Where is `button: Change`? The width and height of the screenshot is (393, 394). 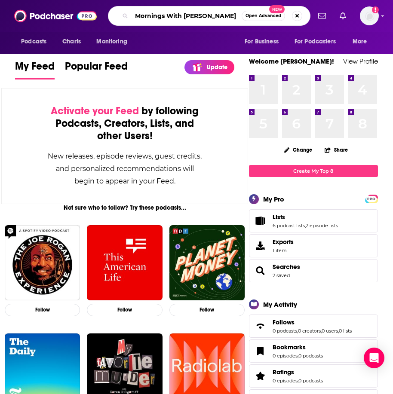 button: Change is located at coordinates (298, 150).